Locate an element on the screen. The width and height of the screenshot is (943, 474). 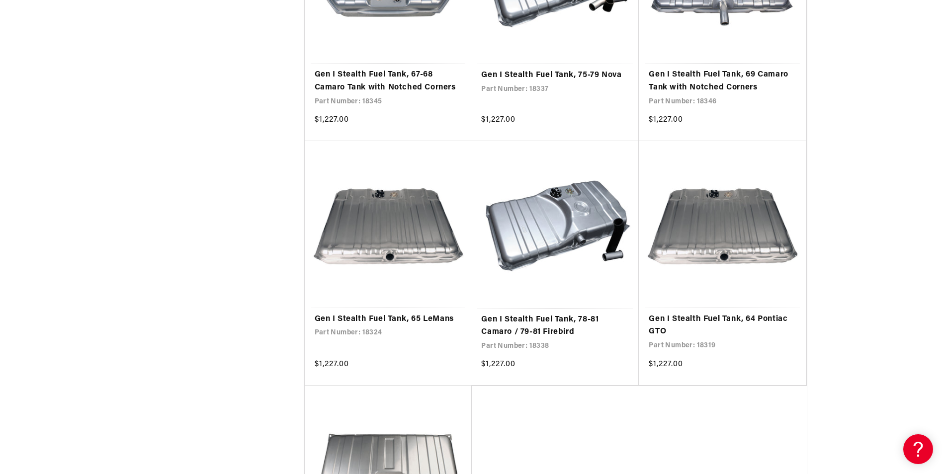
a: Gen I Stealth Fuel Tank, 69 Camaro Tank with Notched Corners is located at coordinates (722, 81).